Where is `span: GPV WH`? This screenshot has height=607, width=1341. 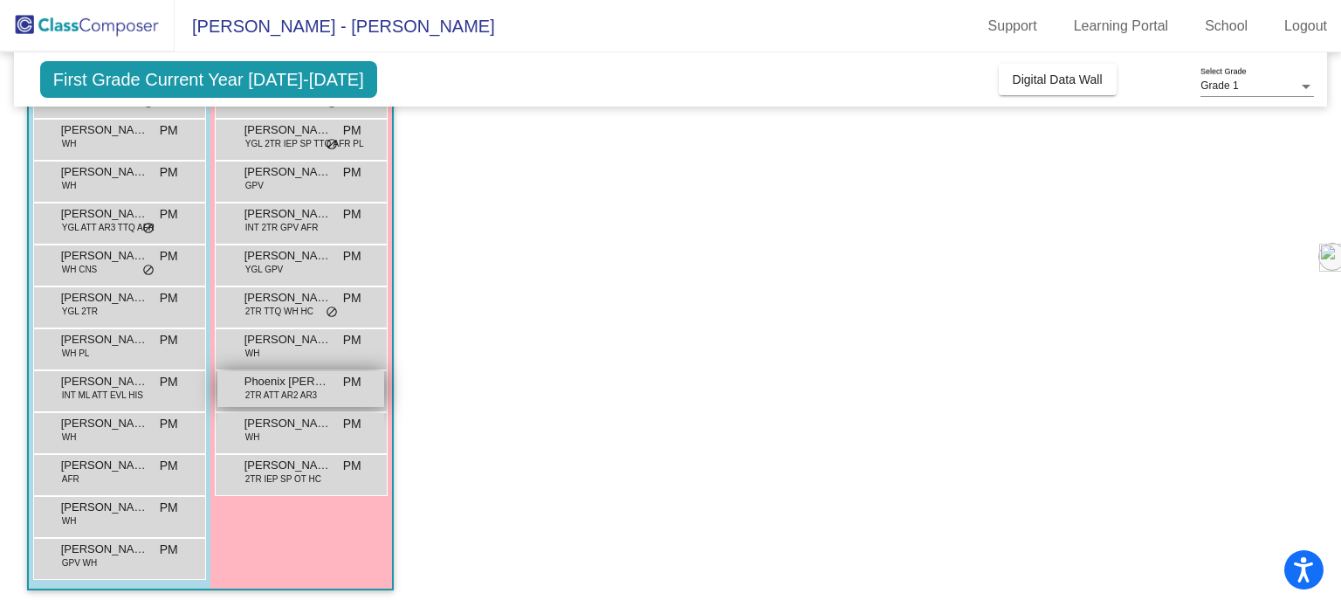
span: GPV WH is located at coordinates (79, 562).